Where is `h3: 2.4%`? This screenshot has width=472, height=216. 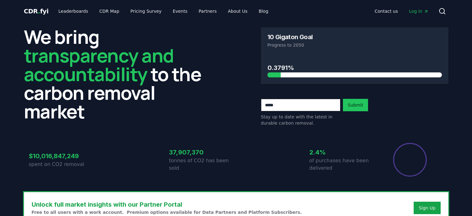
h3: 2.4% is located at coordinates (343, 152).